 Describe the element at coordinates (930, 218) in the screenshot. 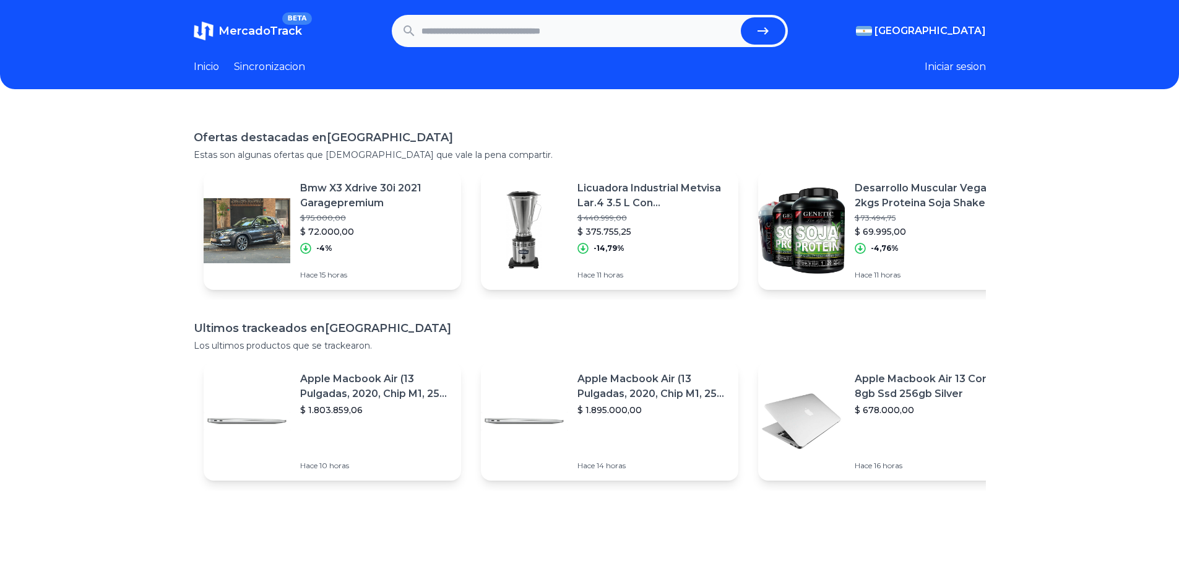

I see `p: $ 73.494,75` at that location.